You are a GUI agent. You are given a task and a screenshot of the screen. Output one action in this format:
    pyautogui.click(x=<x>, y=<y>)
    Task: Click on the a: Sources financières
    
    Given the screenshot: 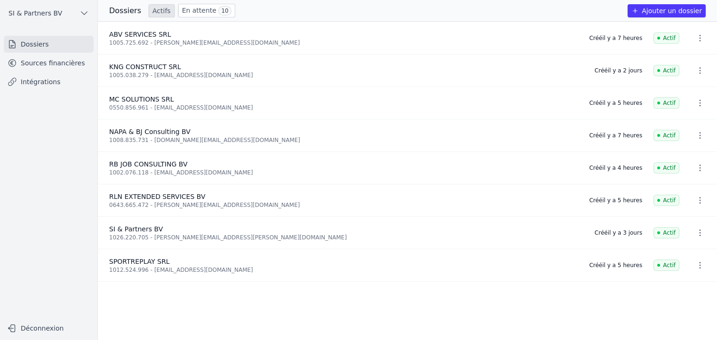 What is the action you would take?
    pyautogui.click(x=48, y=63)
    